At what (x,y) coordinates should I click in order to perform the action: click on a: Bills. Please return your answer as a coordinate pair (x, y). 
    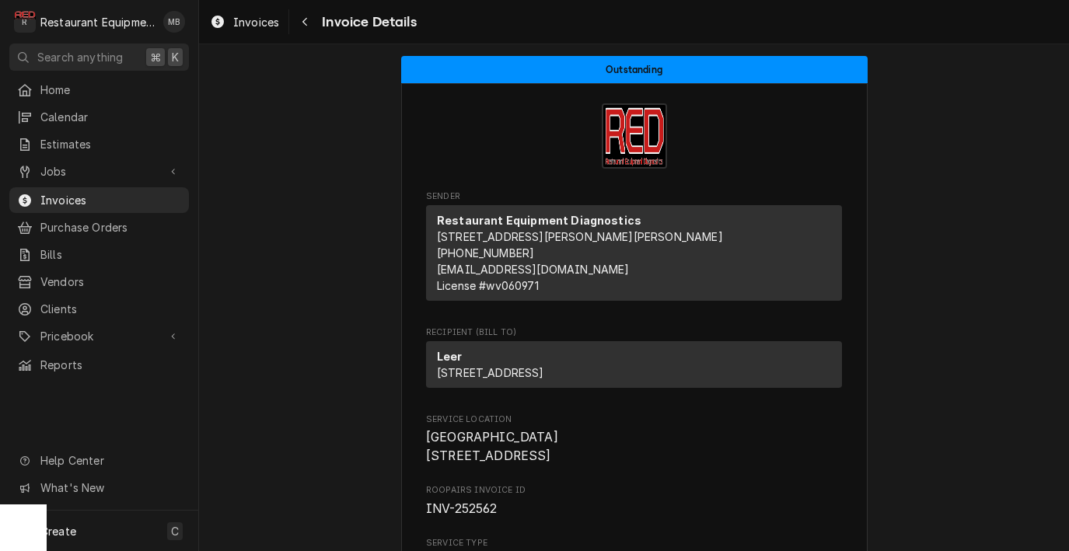
    Looking at the image, I should click on (99, 254).